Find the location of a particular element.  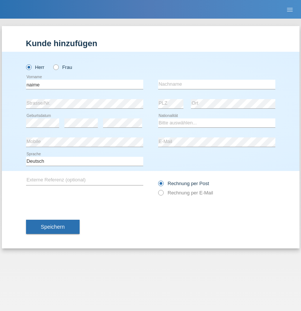

input: Rechnung per E-Mail is located at coordinates (160, 194).